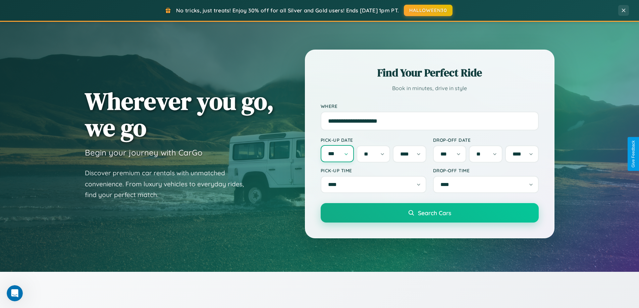  What do you see at coordinates (169, 184) in the screenshot?
I see `p: Discover premium car rentals with unmatched convenience. From luxury vehicles to everyday rides, ...` at bounding box center [169, 184].